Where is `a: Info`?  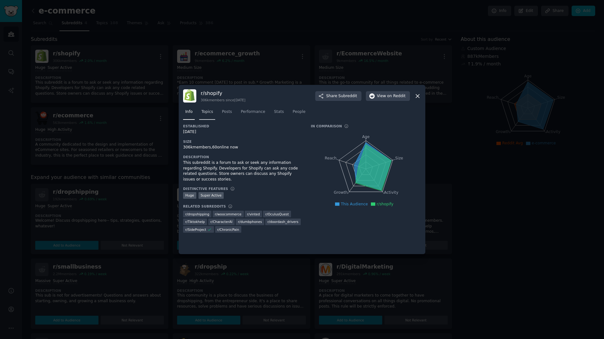 a: Info is located at coordinates (189, 113).